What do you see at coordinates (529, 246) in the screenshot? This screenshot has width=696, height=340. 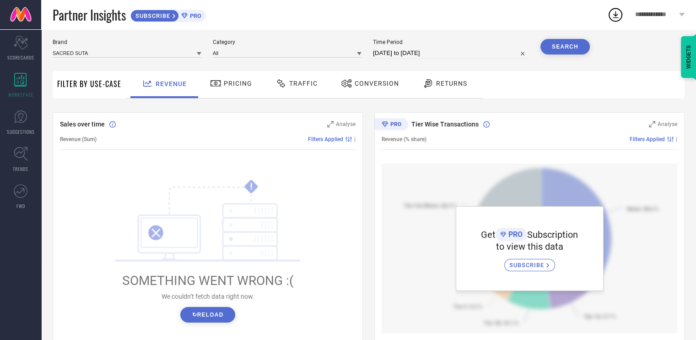 I see `span: to view this data` at bounding box center [529, 246].